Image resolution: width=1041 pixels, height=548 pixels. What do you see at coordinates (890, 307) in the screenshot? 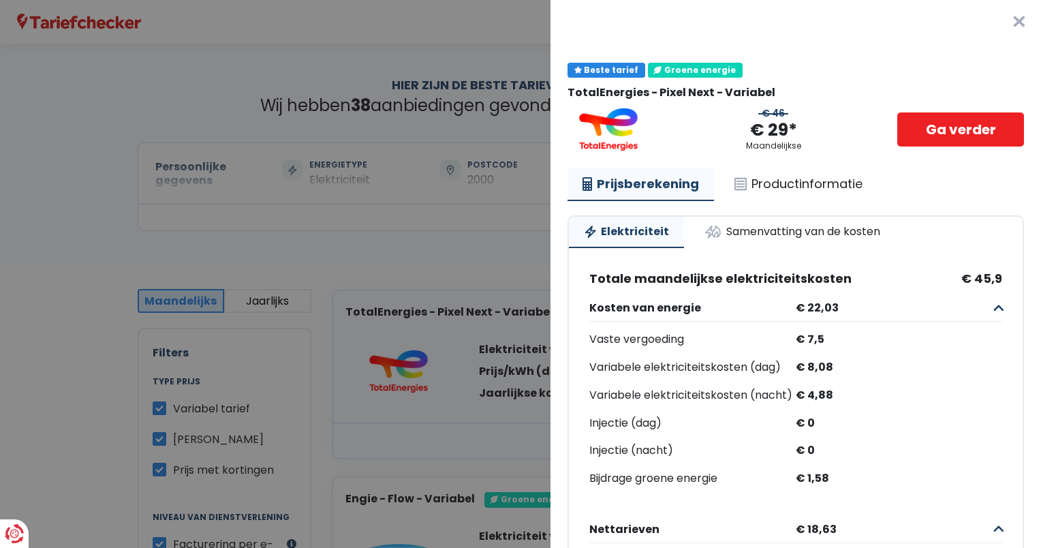
I see `span: € 22,03` at bounding box center [890, 307].